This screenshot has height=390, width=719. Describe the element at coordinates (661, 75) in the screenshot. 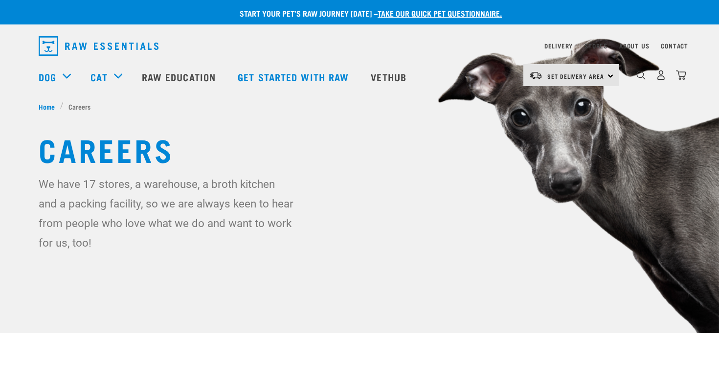

I see `img: user.png` at that location.